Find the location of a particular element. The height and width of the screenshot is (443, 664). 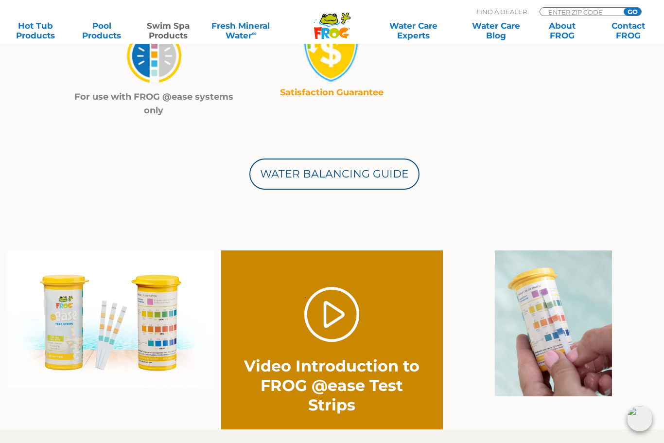

a: PoolProducts is located at coordinates (102, 31).